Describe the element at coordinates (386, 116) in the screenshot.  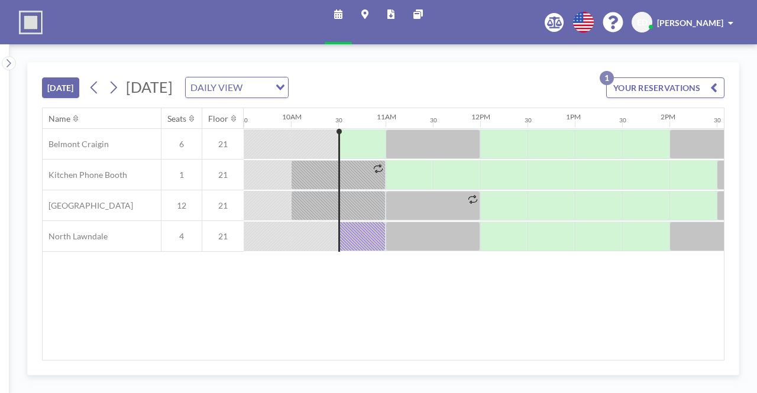
I see `div: 11AM` at that location.